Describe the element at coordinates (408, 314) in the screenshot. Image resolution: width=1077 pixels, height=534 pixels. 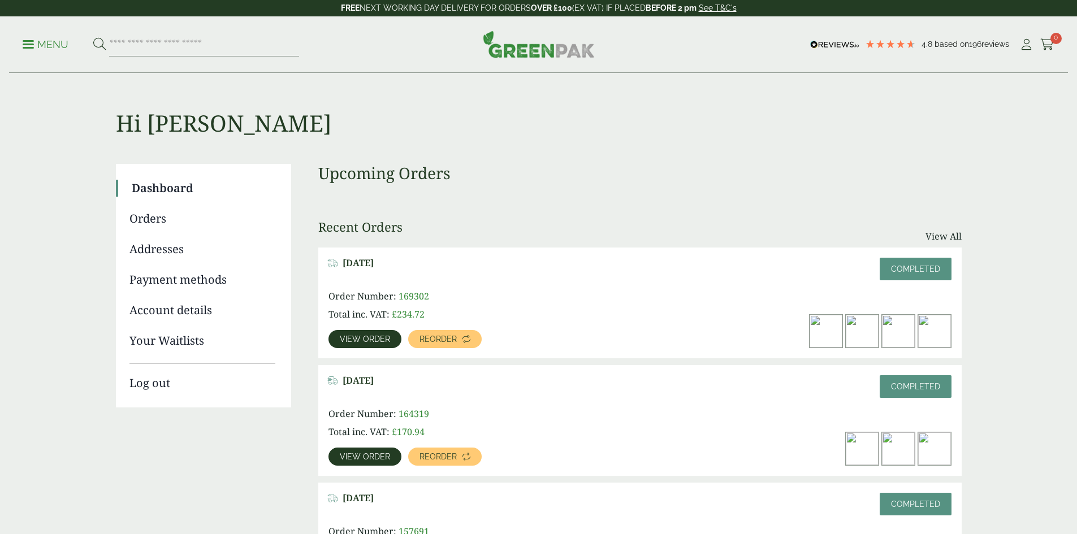
I see `bdi: 234.72` at that location.